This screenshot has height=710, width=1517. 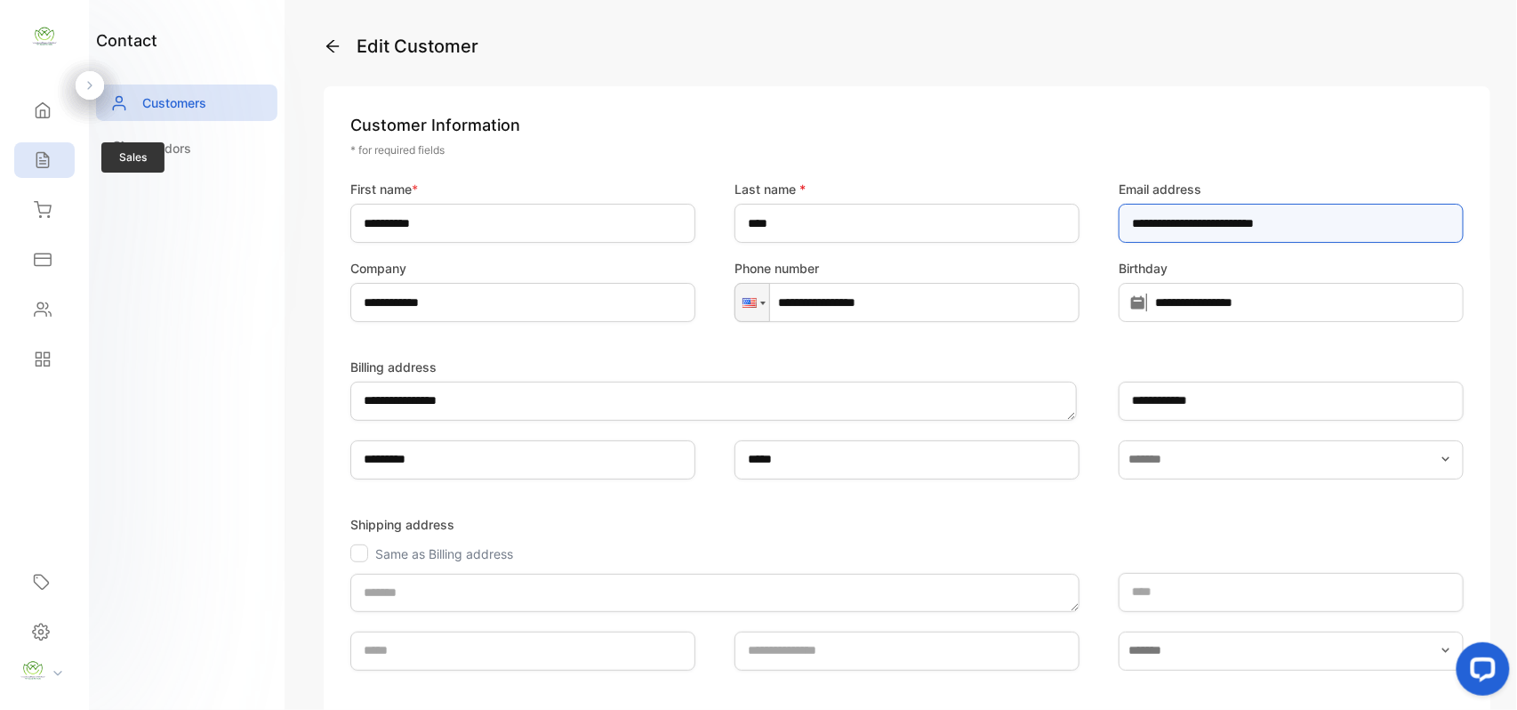 What do you see at coordinates (523, 268) in the screenshot?
I see `label: Company` at bounding box center [523, 268].